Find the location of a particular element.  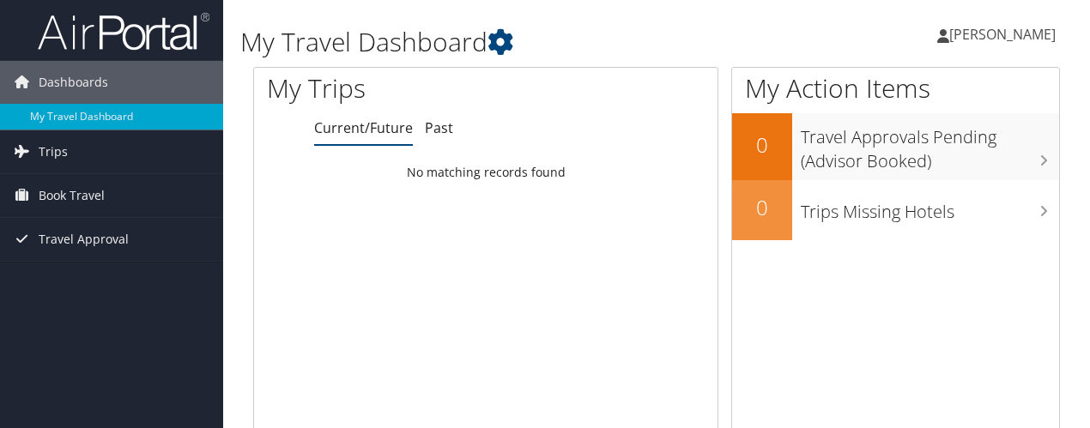

img: airportal-logo.png is located at coordinates (124, 31).